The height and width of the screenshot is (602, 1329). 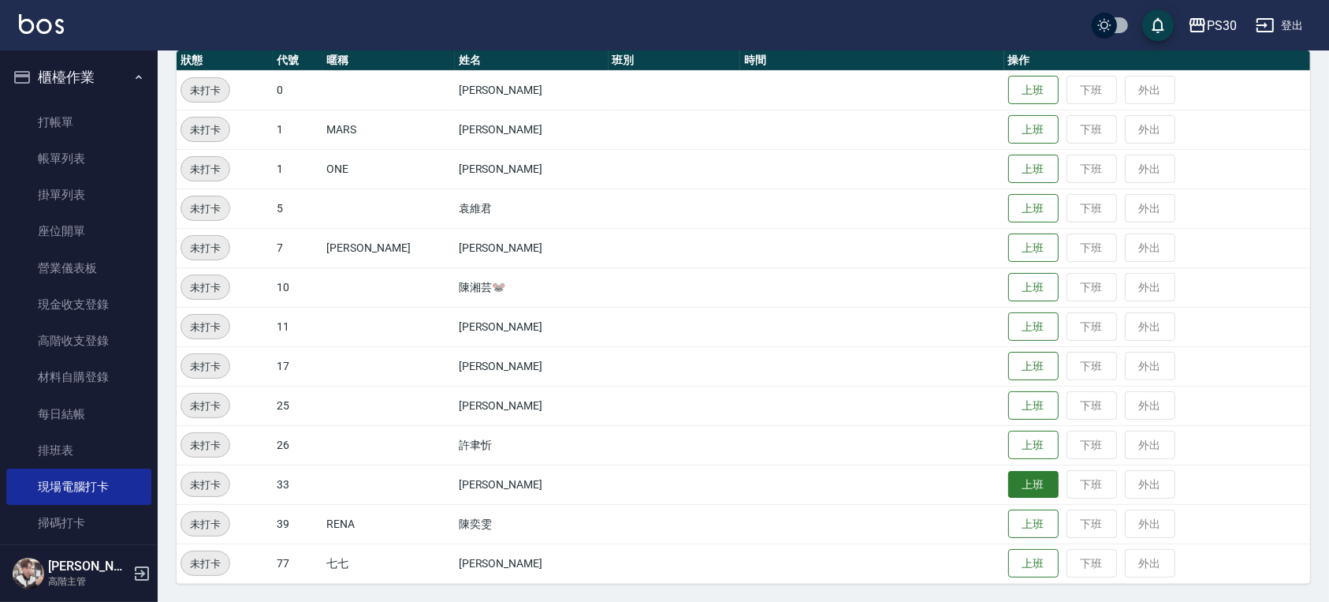 What do you see at coordinates (88, 581) in the screenshot?
I see `p: 高階主管` at bounding box center [88, 581].